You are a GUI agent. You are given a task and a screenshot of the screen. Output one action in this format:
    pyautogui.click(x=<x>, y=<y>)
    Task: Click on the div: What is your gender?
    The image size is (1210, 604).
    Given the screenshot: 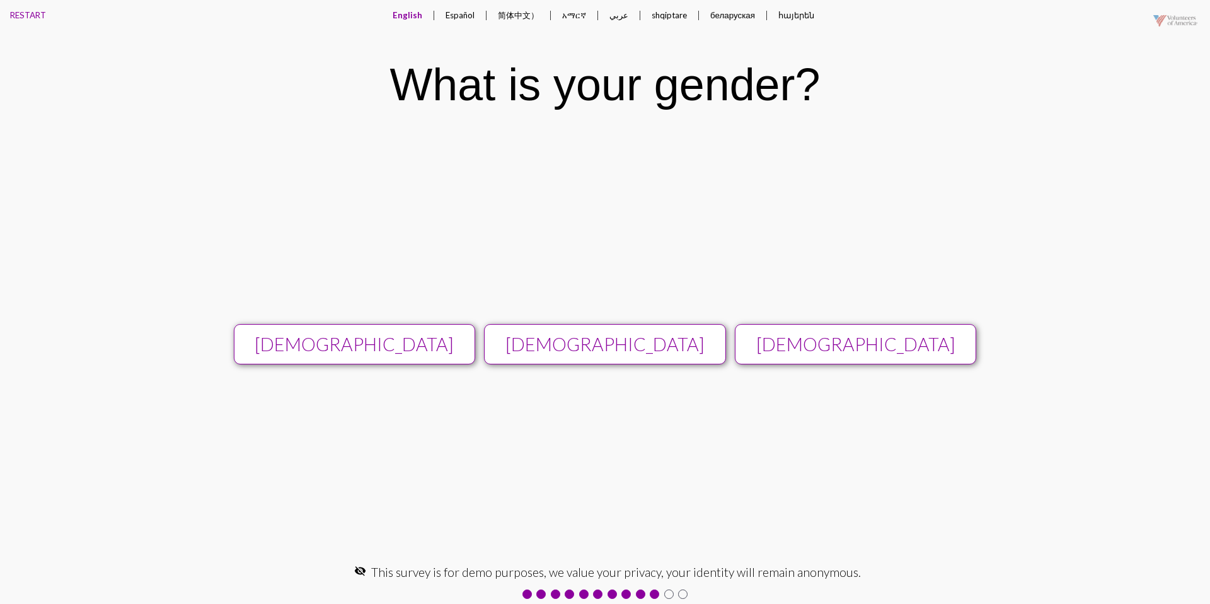 What is the action you would take?
    pyautogui.click(x=605, y=84)
    